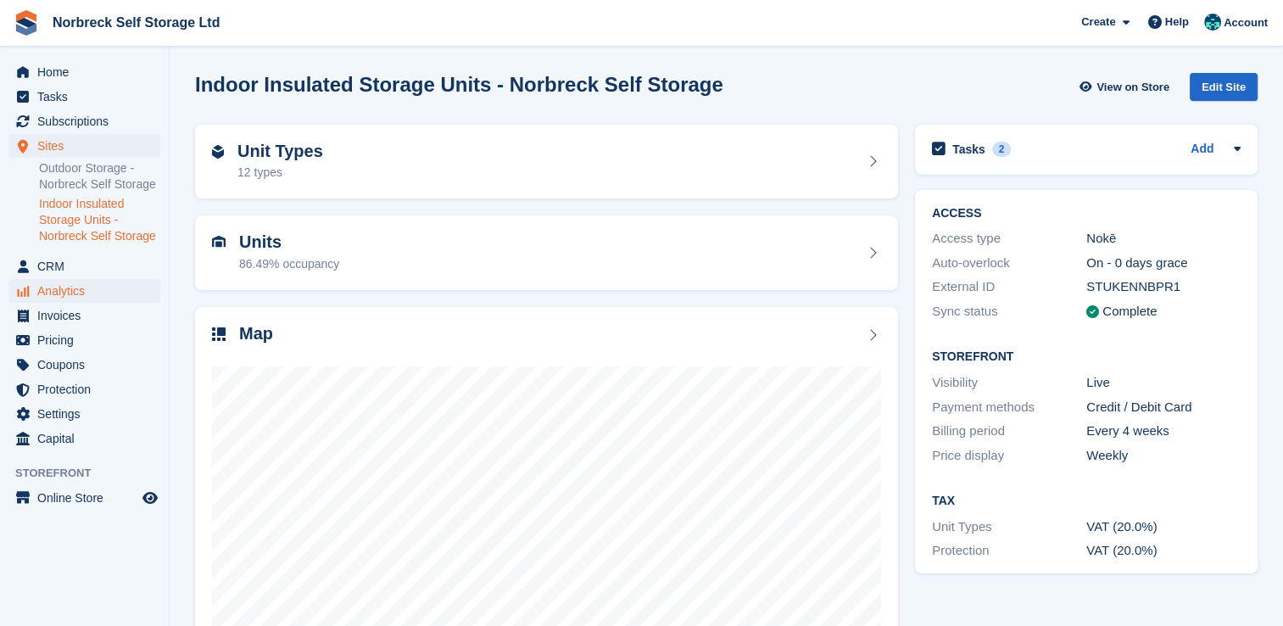  Describe the element at coordinates (459, 84) in the screenshot. I see `h2: Indoor Insulated Storage Units - Norbreck Self Storage` at that location.